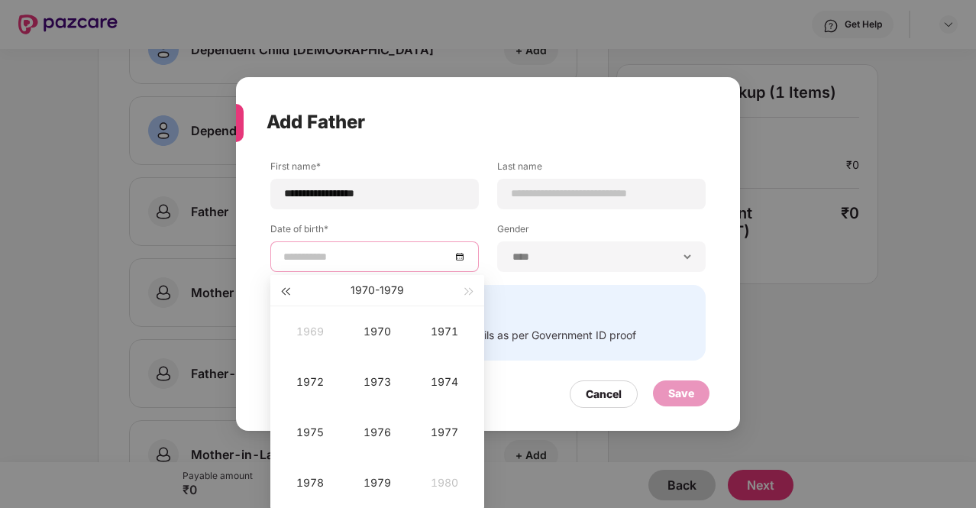  Describe the element at coordinates (444, 483) in the screenshot. I see `td: 1980` at that location.